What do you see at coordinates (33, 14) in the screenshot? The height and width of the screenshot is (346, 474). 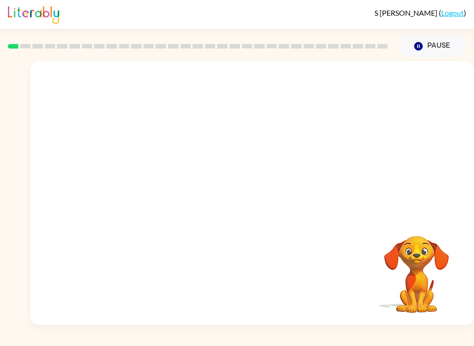 I see `img: Literably` at bounding box center [33, 14].